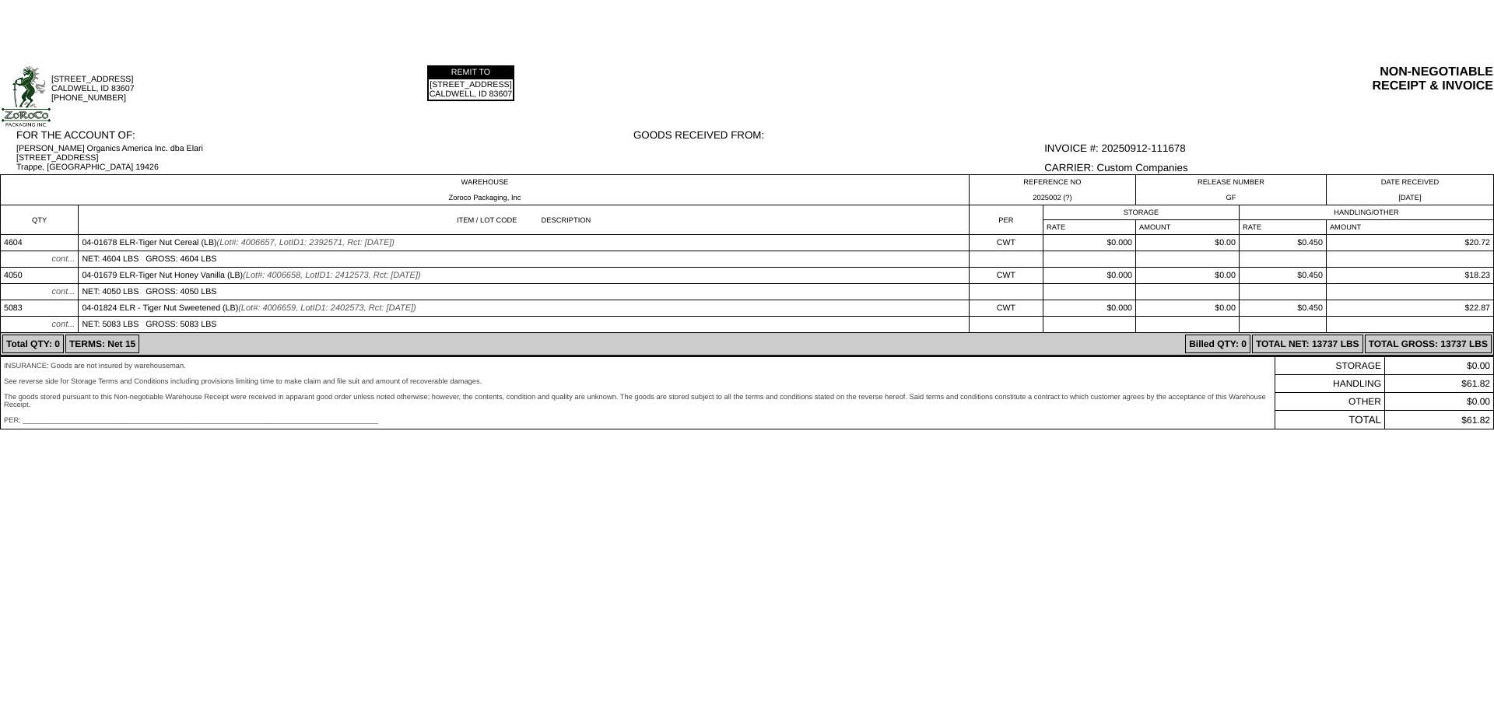 The width and height of the screenshot is (1494, 715). Describe the element at coordinates (1329, 384) in the screenshot. I see `td: HANDLING` at that location.